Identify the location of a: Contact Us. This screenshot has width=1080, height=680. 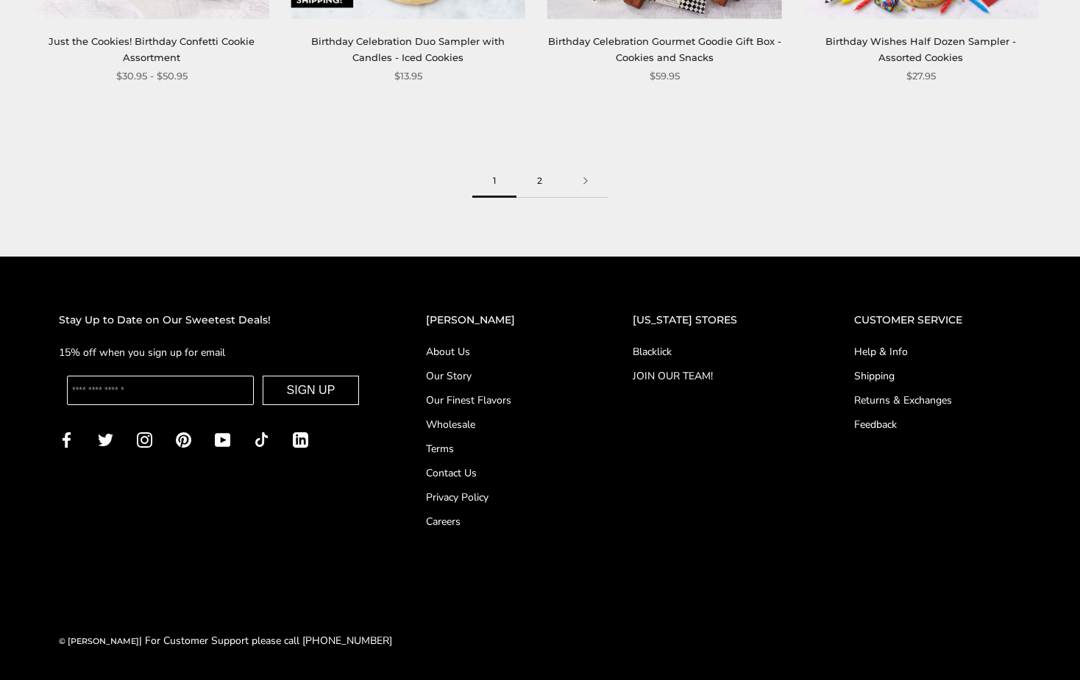
(499, 473).